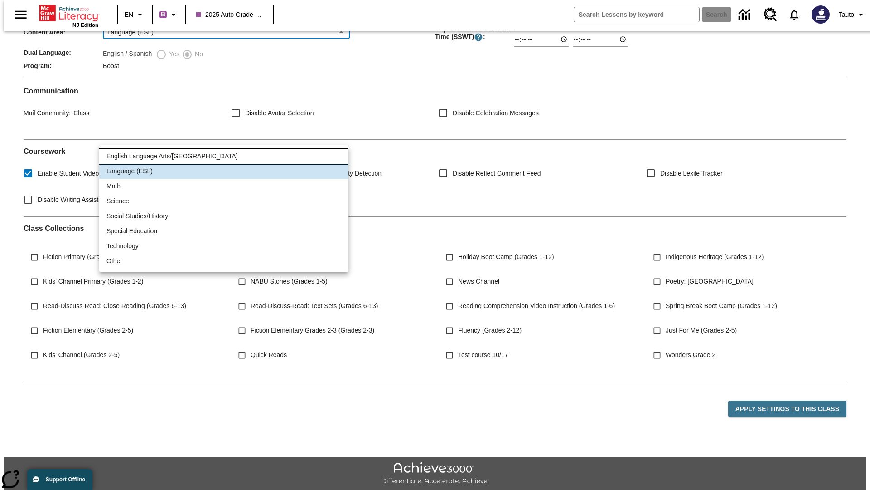 Image resolution: width=870 pixels, height=490 pixels. Describe the element at coordinates (224, 186) in the screenshot. I see `li: Math` at that location.